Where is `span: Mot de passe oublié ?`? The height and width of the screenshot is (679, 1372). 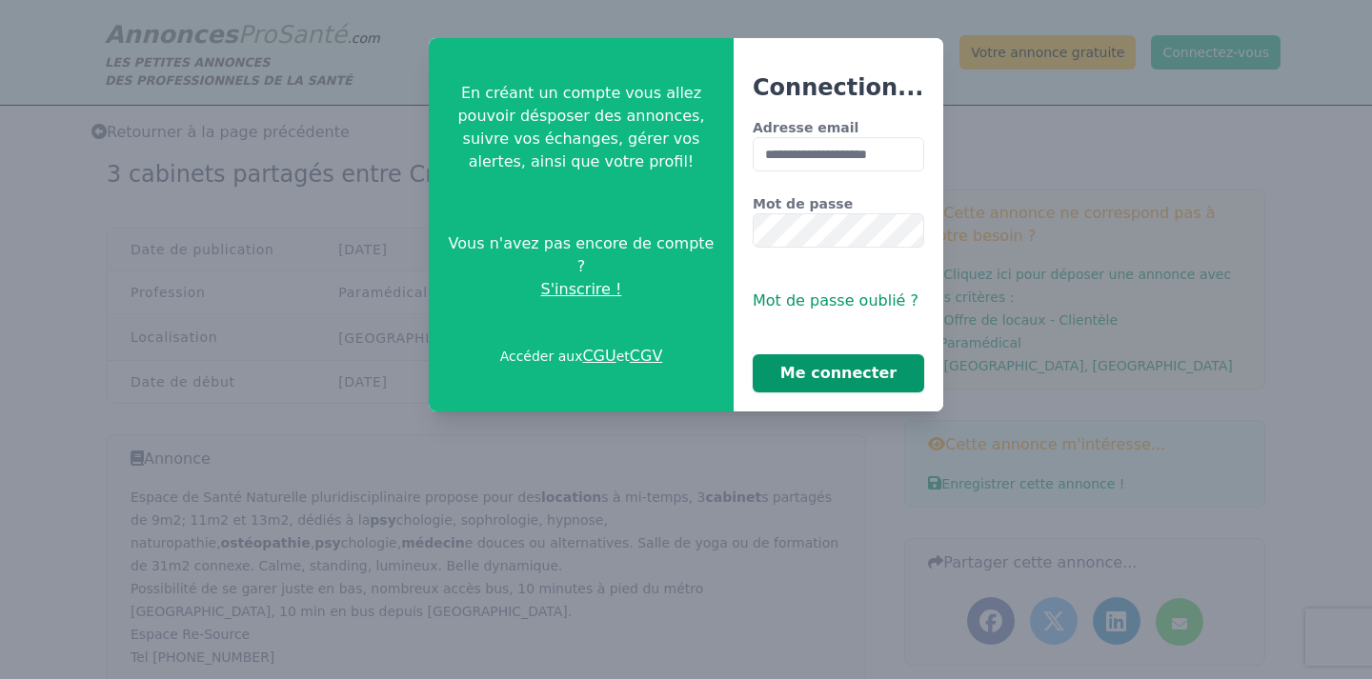
span: Mot de passe oublié ? is located at coordinates (835, 300).